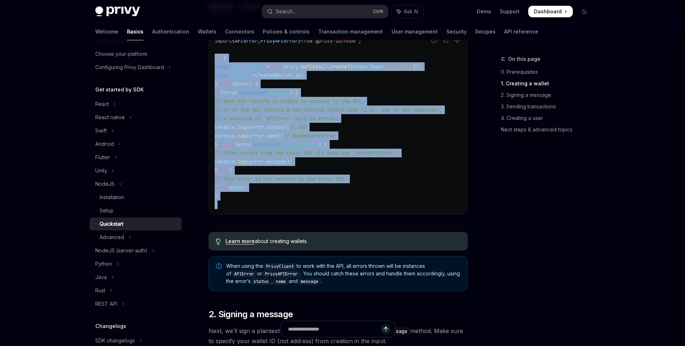 The image size is (685, 346). Describe the element at coordinates (336, 41) in the screenshot. I see `span: '@privy-io/node'` at that location.